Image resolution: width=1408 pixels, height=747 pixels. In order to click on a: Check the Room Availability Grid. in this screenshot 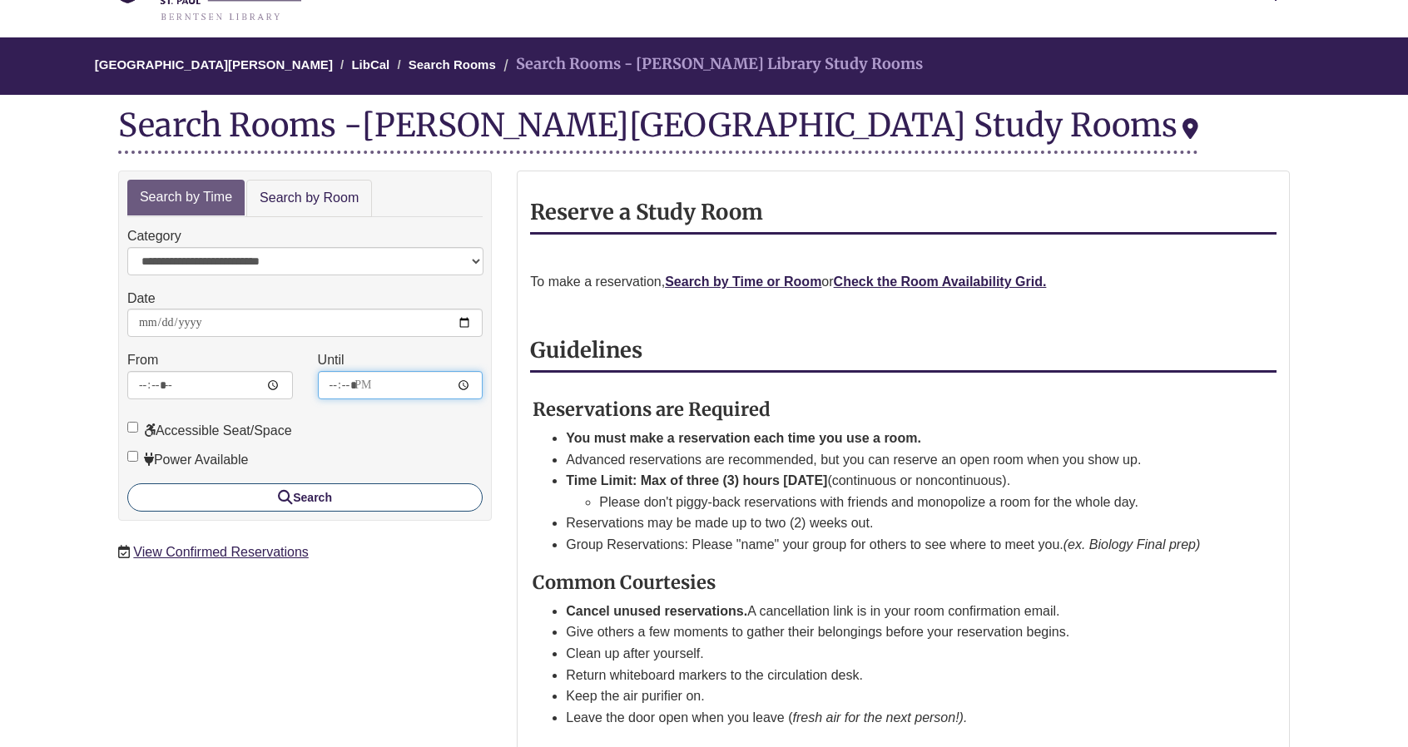, I will do `click(940, 281)`.